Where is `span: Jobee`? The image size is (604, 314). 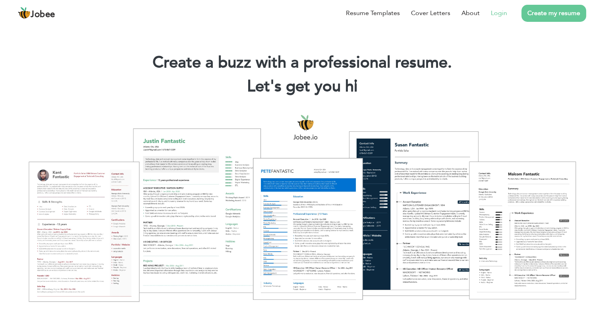
span: Jobee is located at coordinates (43, 15).